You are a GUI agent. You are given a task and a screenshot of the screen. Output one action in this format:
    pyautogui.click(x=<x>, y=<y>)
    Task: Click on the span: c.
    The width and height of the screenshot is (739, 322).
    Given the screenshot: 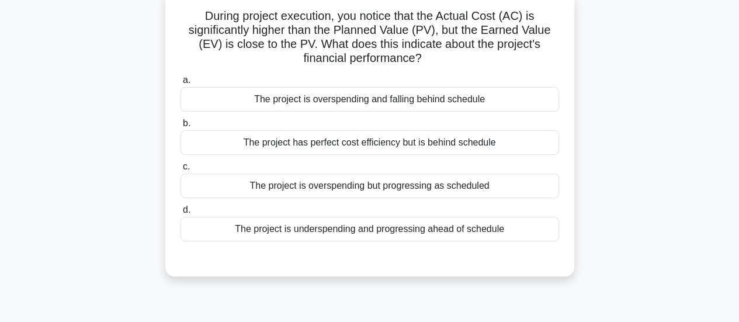 What is the action you would take?
    pyautogui.click(x=186, y=166)
    